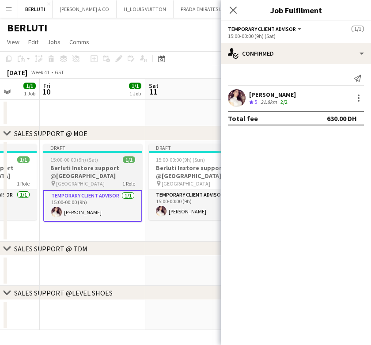  I want to click on span: Week 41, so click(40, 72).